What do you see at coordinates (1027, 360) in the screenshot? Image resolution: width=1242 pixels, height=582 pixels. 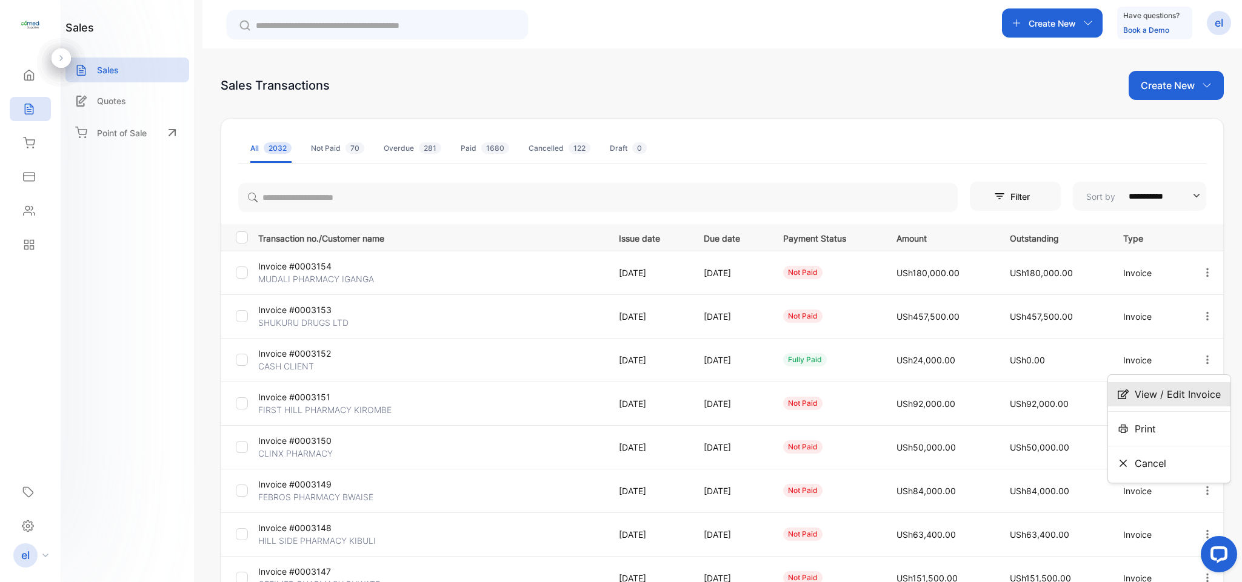 I see `span: USh0.00` at bounding box center [1027, 360].